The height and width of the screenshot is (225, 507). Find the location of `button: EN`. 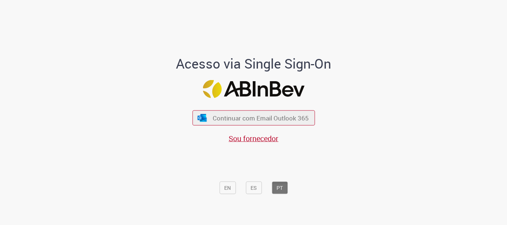

button: EN is located at coordinates (227, 188).